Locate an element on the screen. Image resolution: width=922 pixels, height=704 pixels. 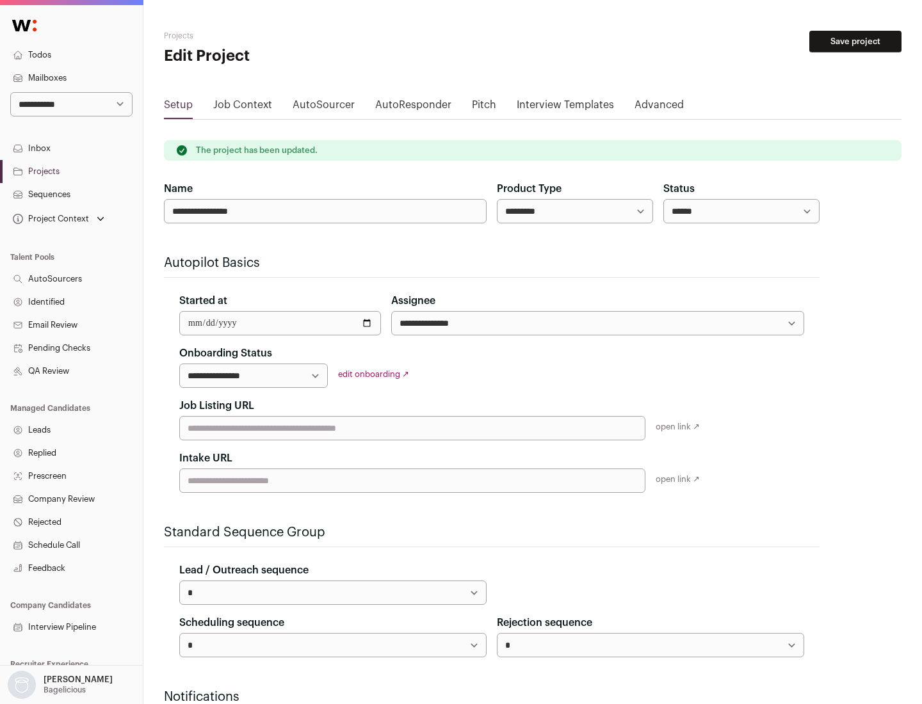
label: Status is located at coordinates (678, 189).